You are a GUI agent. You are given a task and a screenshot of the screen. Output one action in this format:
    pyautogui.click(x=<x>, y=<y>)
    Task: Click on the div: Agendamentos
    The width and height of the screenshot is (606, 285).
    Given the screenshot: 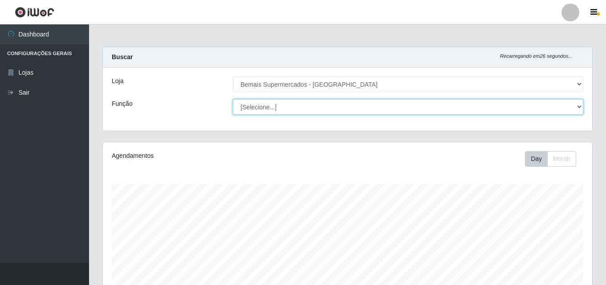 What is the action you would take?
    pyautogui.click(x=206, y=156)
    